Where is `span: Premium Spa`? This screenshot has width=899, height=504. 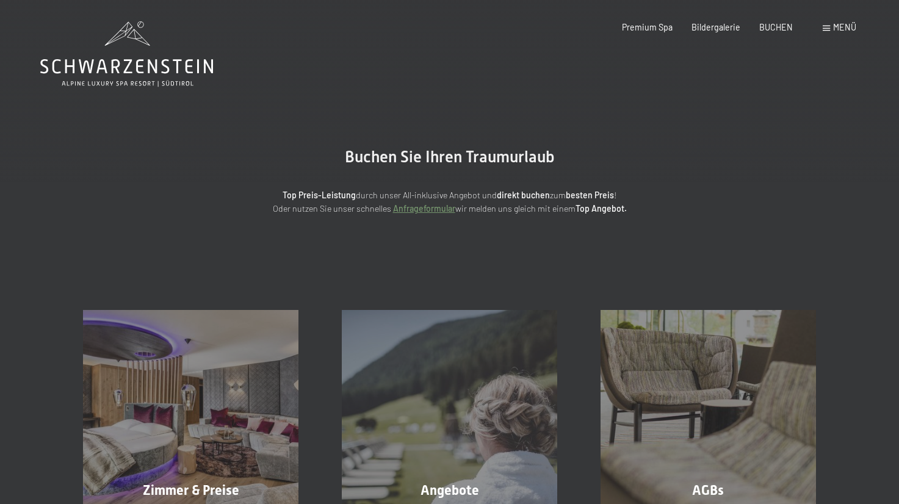 span: Premium Spa is located at coordinates (647, 27).